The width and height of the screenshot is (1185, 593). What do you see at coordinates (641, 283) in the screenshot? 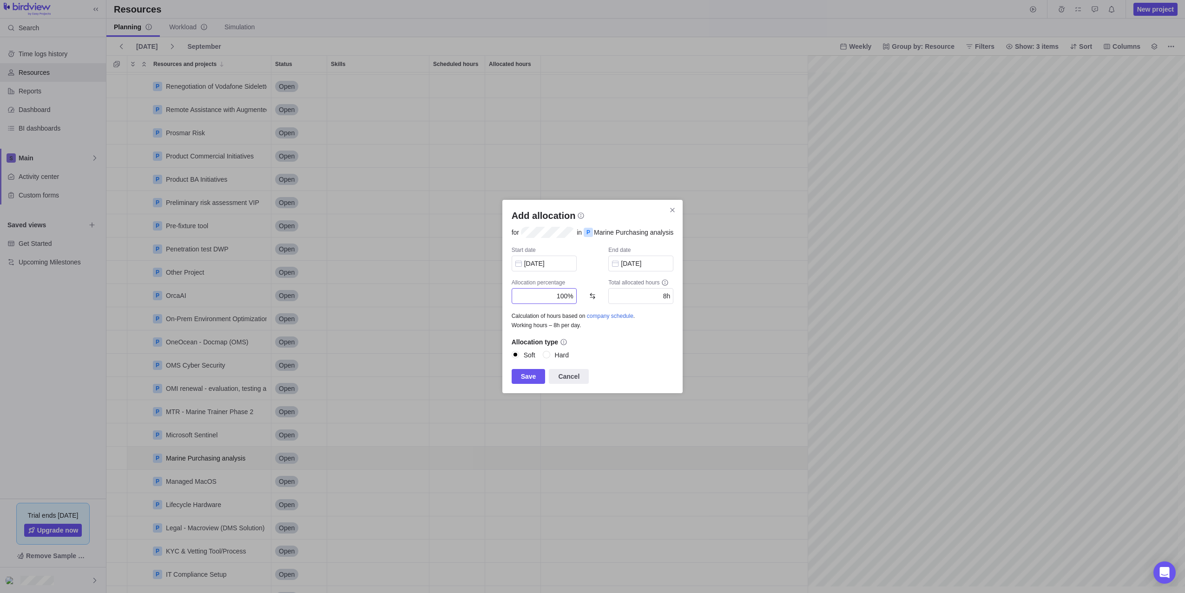
I see `div: Total allocated hours` at bounding box center [641, 283].